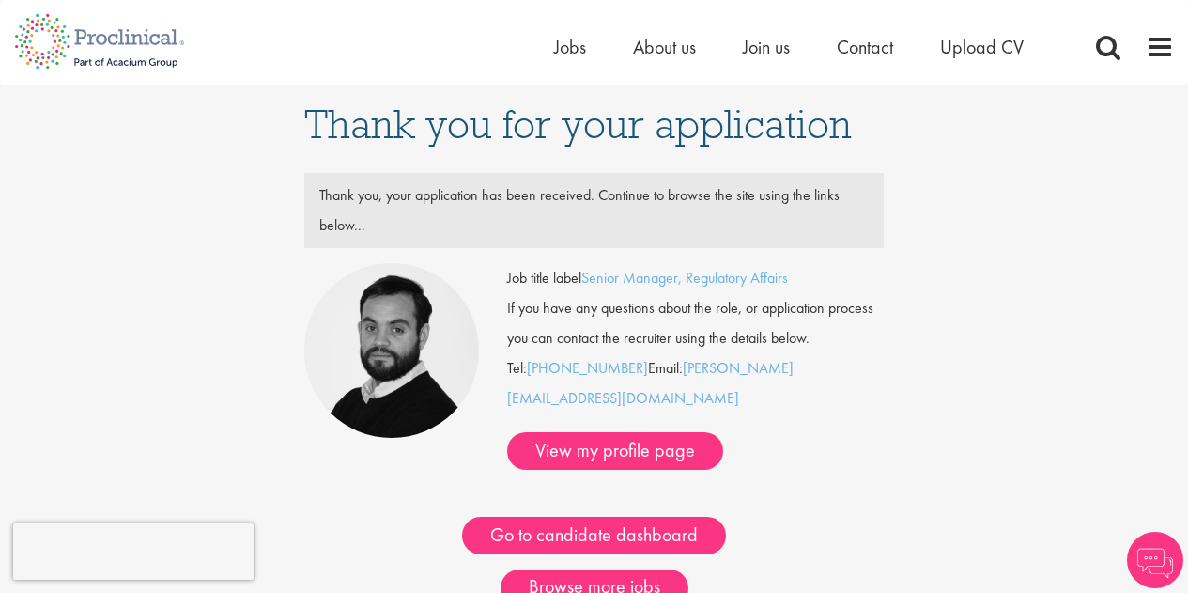 The image size is (1188, 593). Describe the element at coordinates (664, 47) in the screenshot. I see `span: About us` at that location.